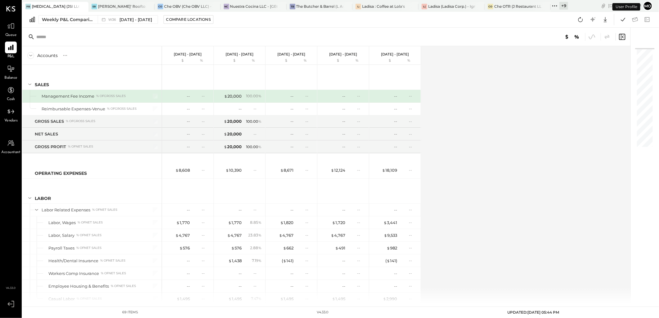 The height and width of the screenshot is (318, 659). I want to click on span: Balance, so click(11, 78).